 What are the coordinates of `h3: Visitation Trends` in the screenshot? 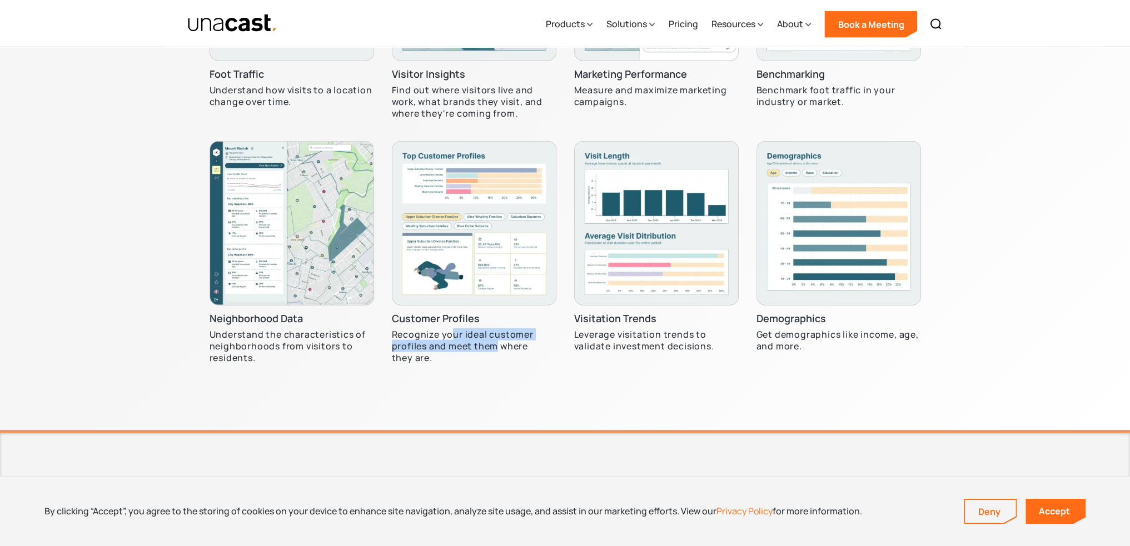 It's located at (615, 319).